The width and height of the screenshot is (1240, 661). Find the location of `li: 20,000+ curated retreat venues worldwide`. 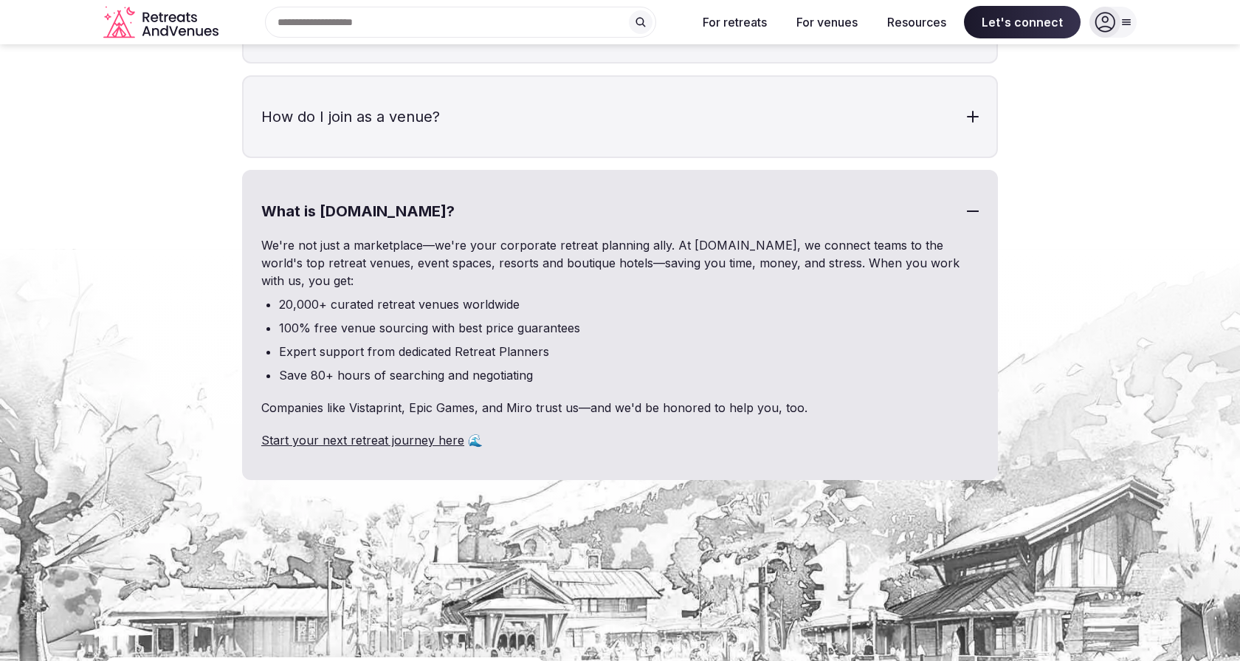

li: 20,000+ curated retreat venues worldwide is located at coordinates (629, 304).